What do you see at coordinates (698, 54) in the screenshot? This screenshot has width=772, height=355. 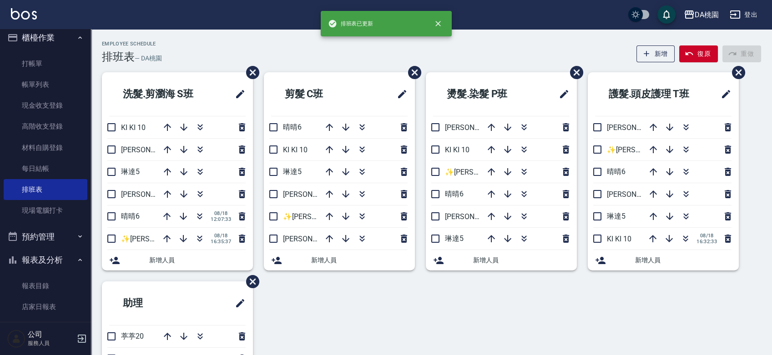 I see `button: 復原` at bounding box center [698, 54].